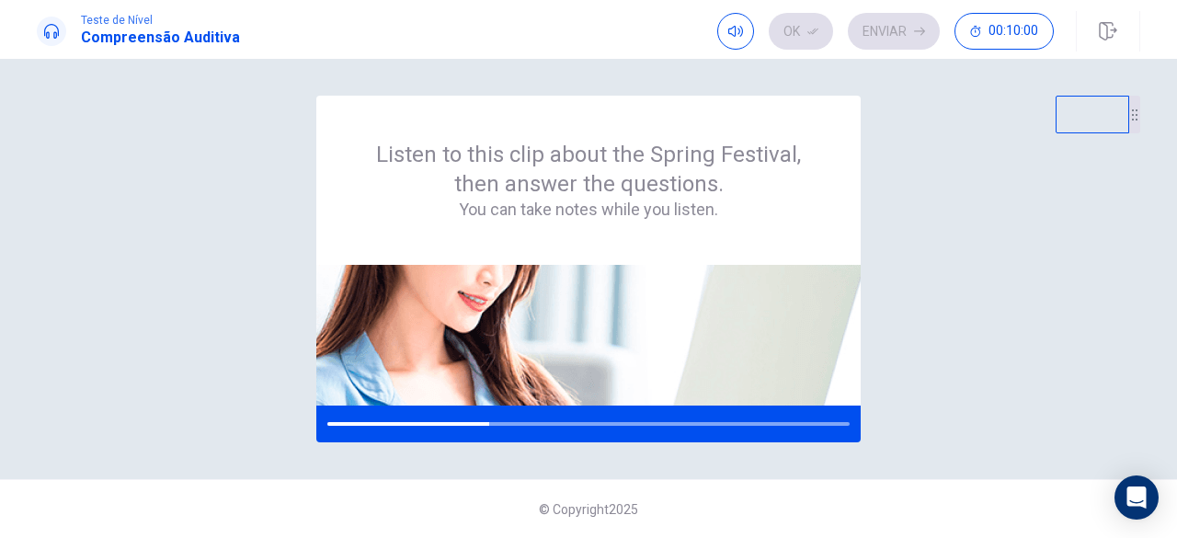  I want to click on div: Listen to this clip about the Spring Festival, then answer the questions., so click(589, 180).